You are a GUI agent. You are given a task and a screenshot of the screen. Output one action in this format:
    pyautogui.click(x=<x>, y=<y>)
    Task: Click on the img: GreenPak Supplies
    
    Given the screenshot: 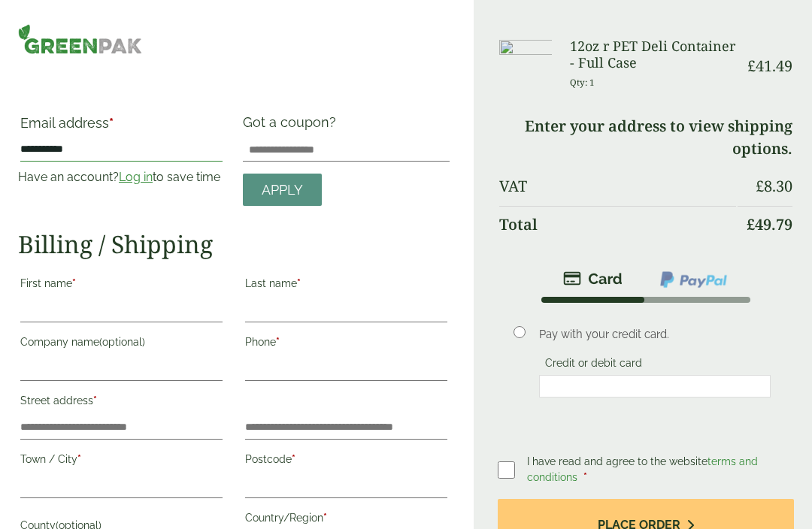 What is the action you would take?
    pyautogui.click(x=80, y=39)
    